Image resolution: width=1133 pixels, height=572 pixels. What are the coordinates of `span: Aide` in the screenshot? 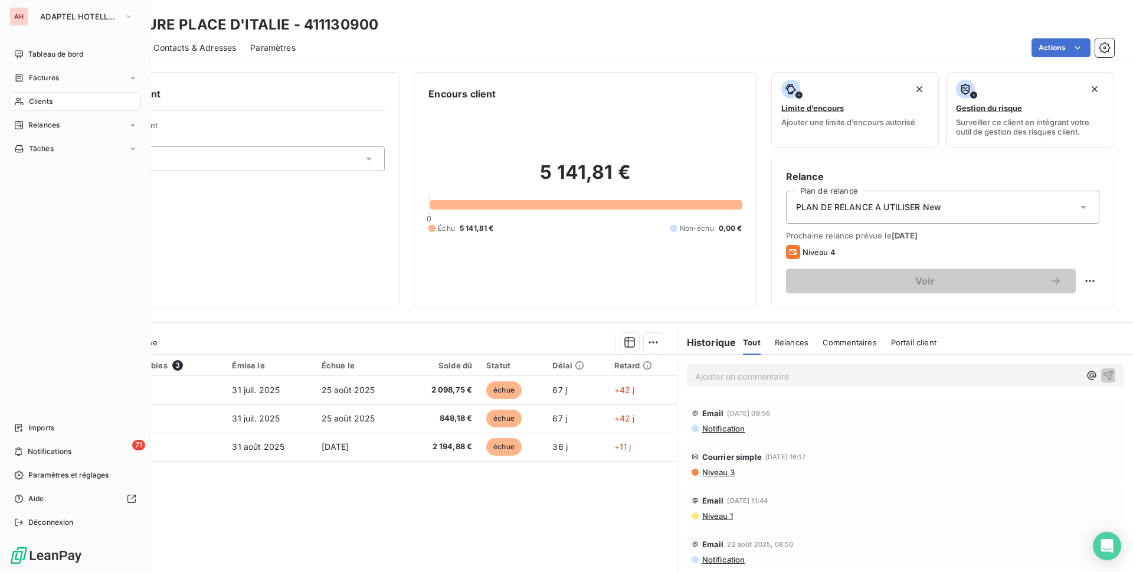 It's located at (36, 499).